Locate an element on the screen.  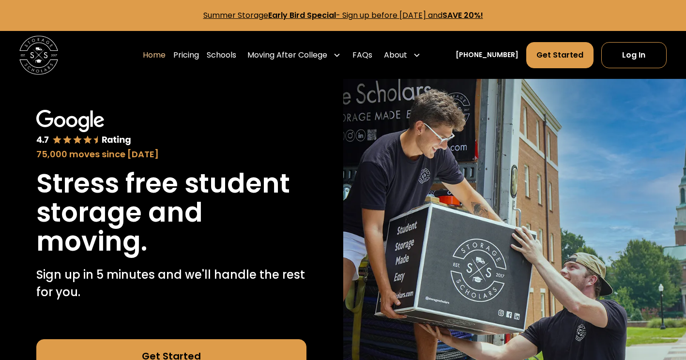
a: Log In is located at coordinates (634, 55).